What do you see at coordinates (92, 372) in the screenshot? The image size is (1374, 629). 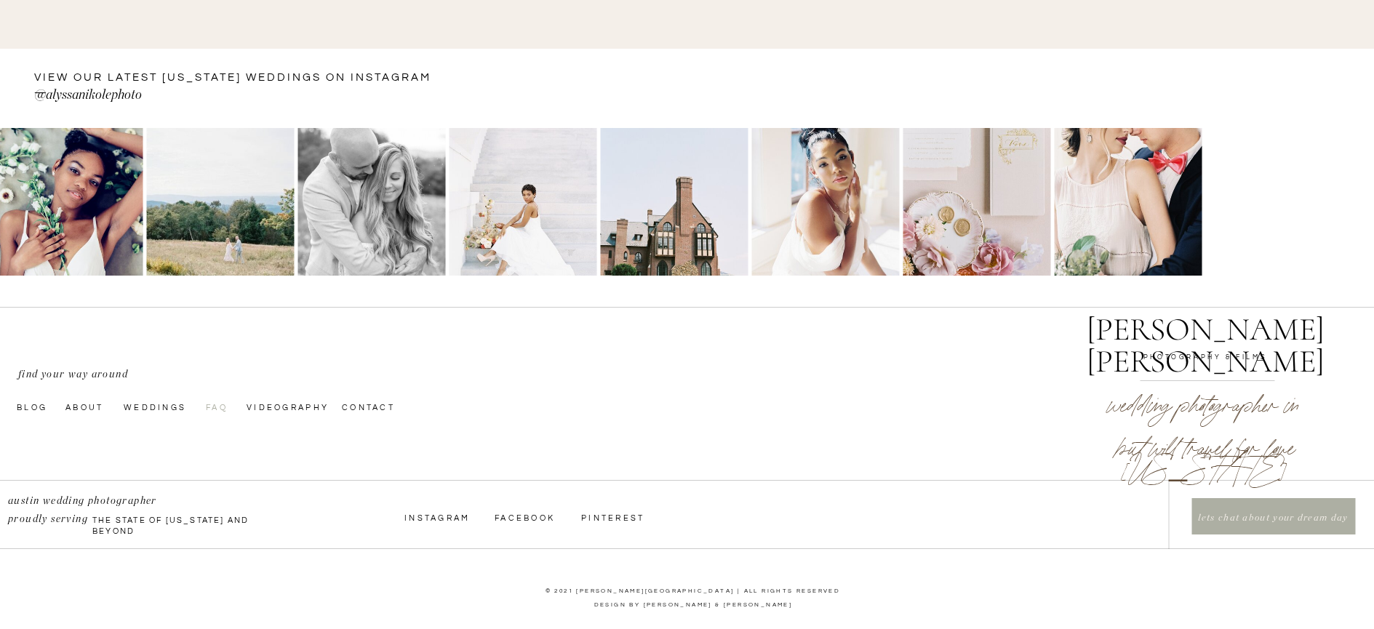 I see `p: find your way around` at bounding box center [92, 372].